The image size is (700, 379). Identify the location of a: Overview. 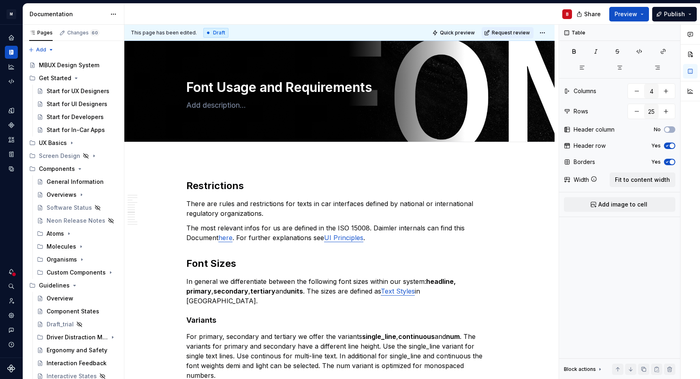
(77, 299).